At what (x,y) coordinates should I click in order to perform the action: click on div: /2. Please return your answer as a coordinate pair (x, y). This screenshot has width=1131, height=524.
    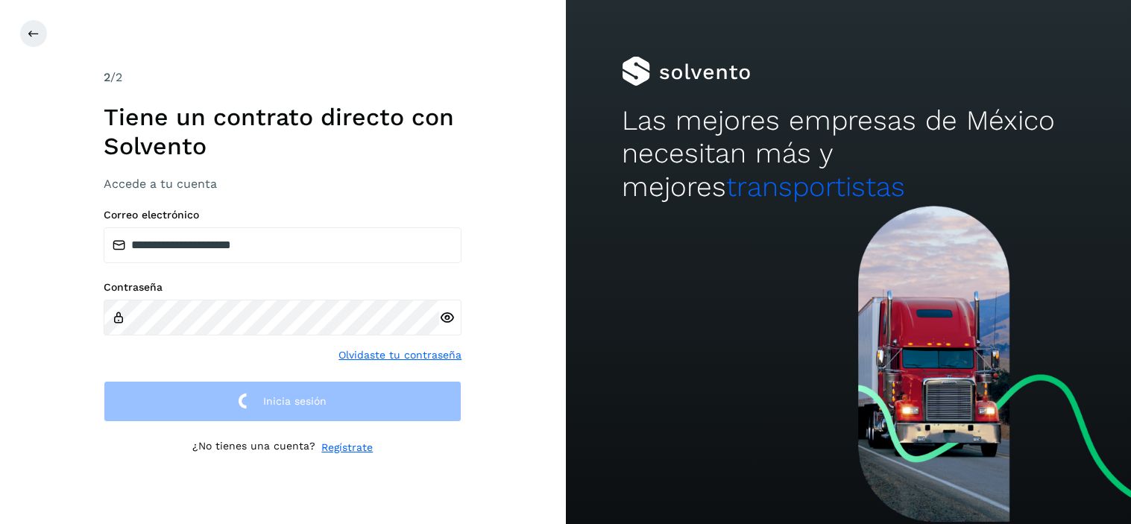
    Looking at the image, I should click on (283, 78).